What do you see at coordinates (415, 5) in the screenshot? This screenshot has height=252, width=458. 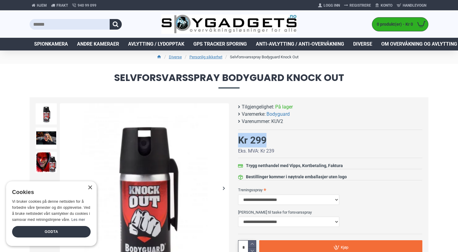 I see `span: Handlevogn` at bounding box center [415, 5].